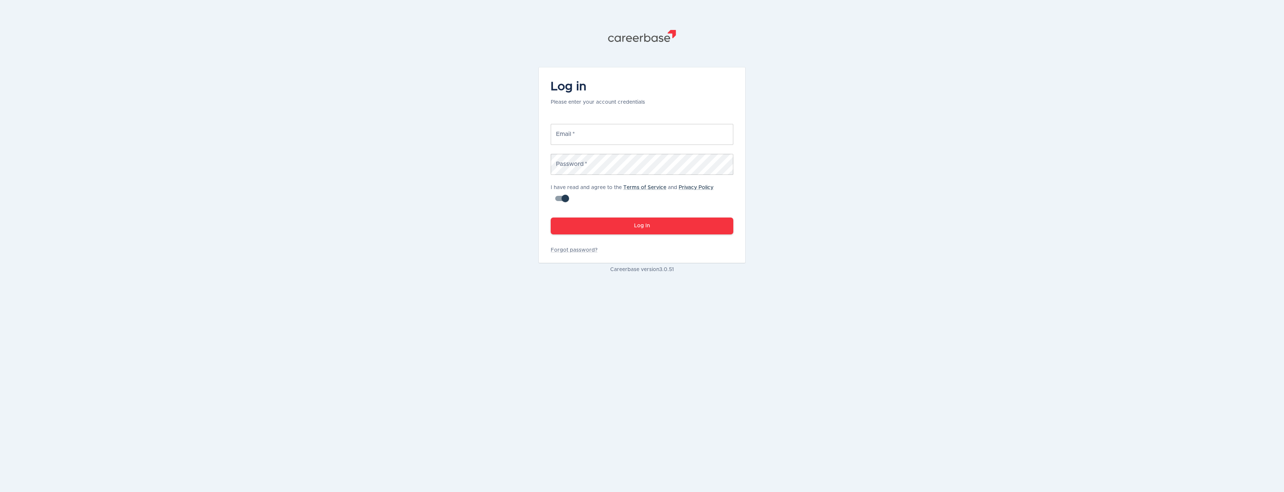  What do you see at coordinates (598, 87) in the screenshot?
I see `h4: Log in` at bounding box center [598, 87].